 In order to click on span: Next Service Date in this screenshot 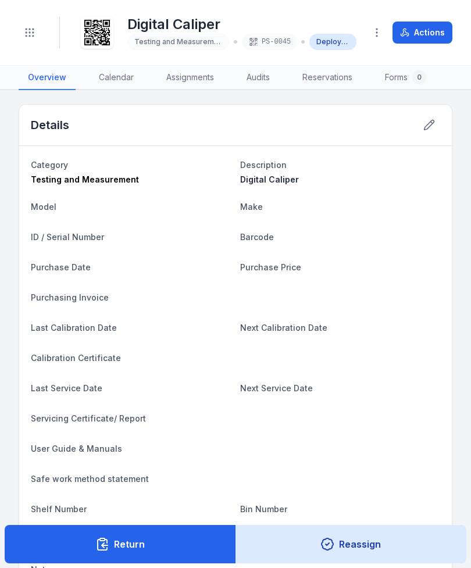, I will do `click(276, 388)`.